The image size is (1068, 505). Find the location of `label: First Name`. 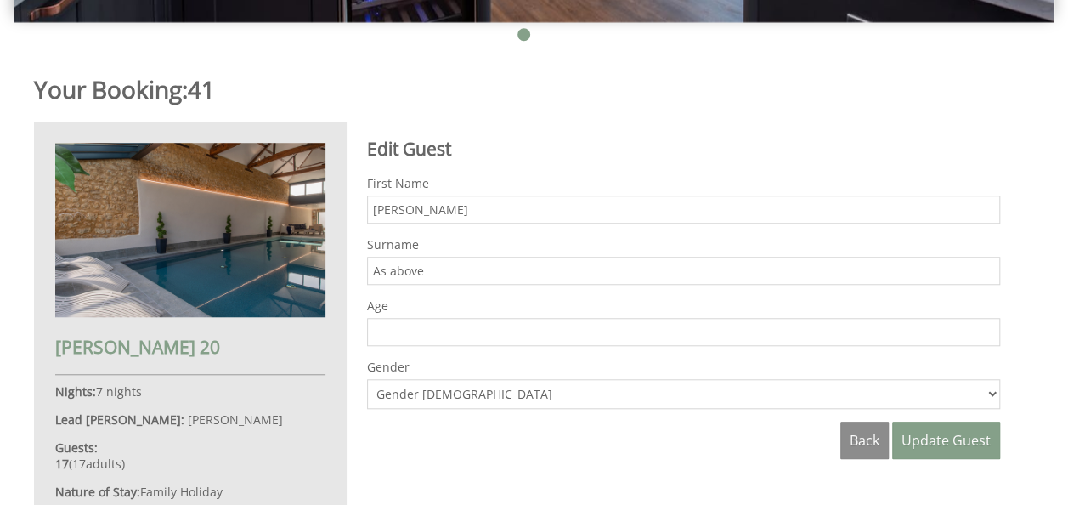

label: First Name is located at coordinates (683, 183).